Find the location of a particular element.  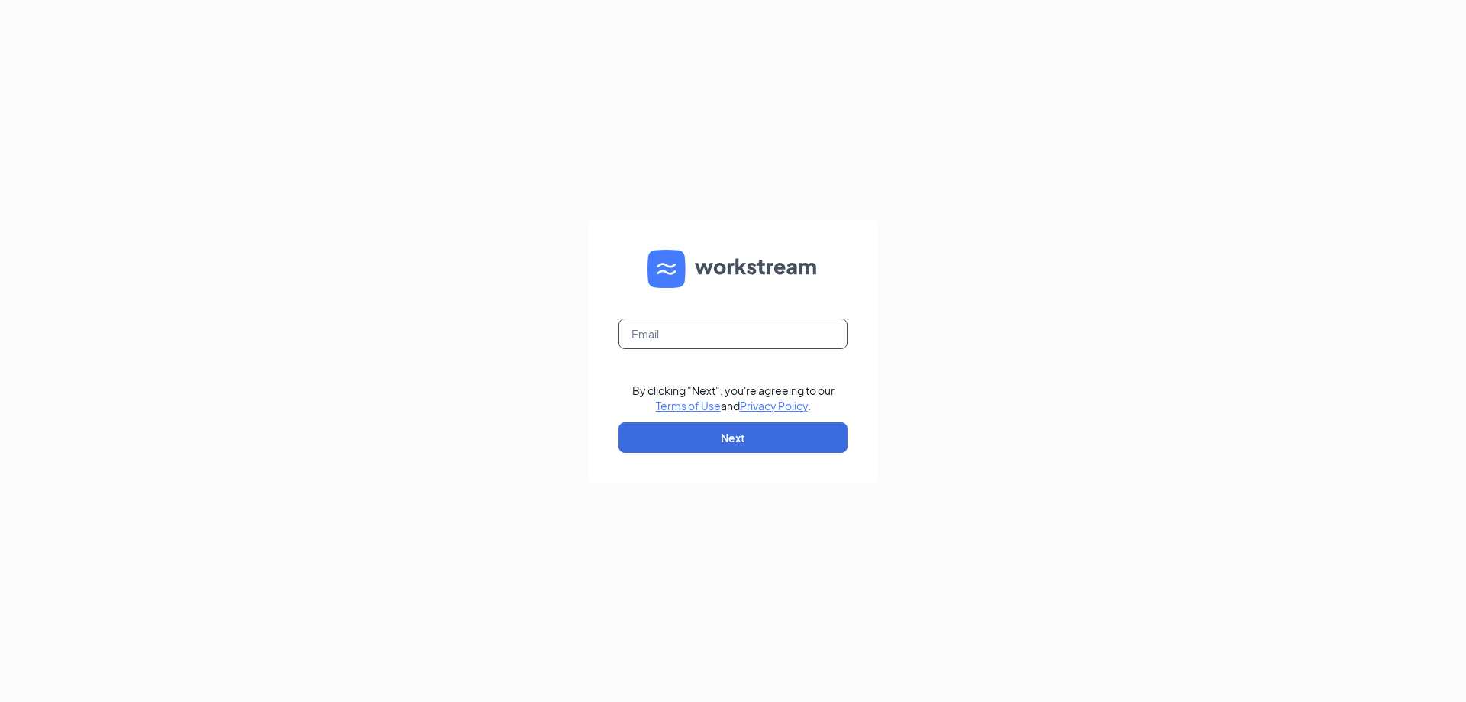

button: Next is located at coordinates (733, 437).